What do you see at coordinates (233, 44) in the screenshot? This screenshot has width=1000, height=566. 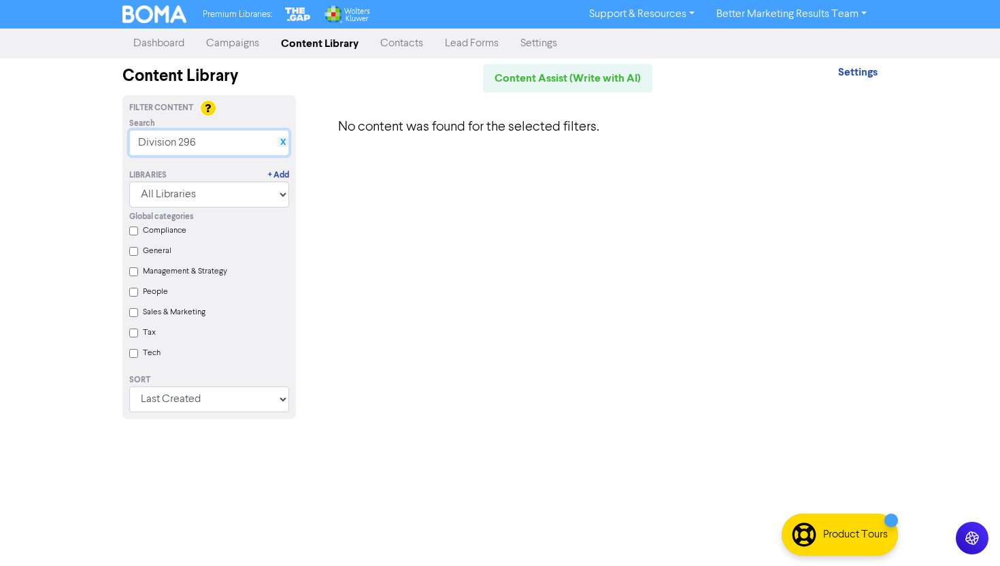 I see `a: Campaigns` at bounding box center [233, 44].